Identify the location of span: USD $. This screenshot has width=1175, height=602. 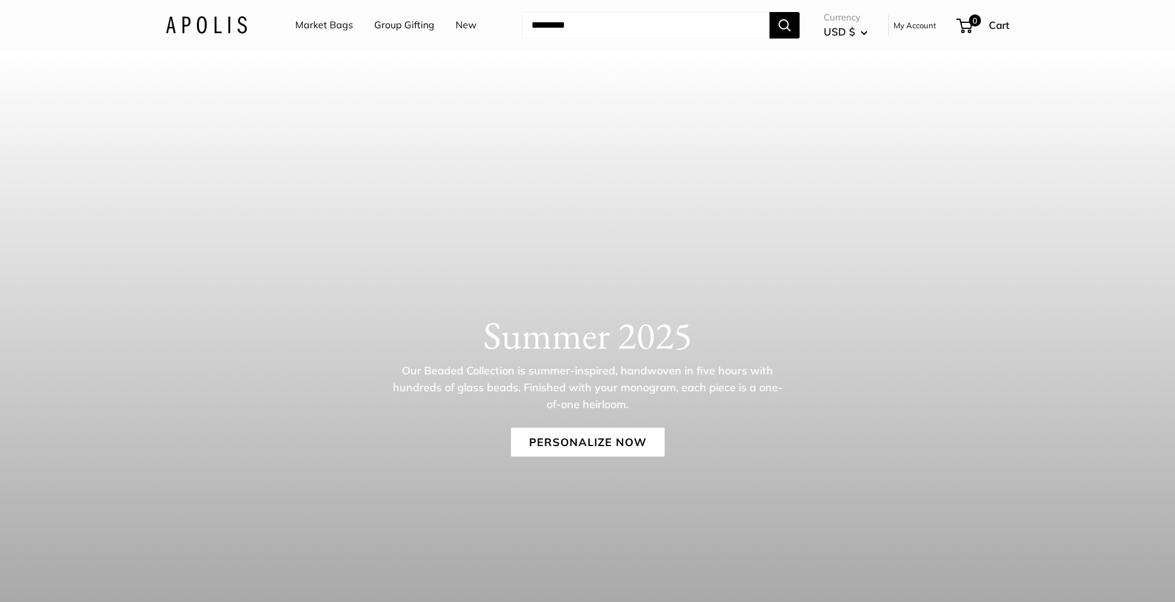
(839, 31).